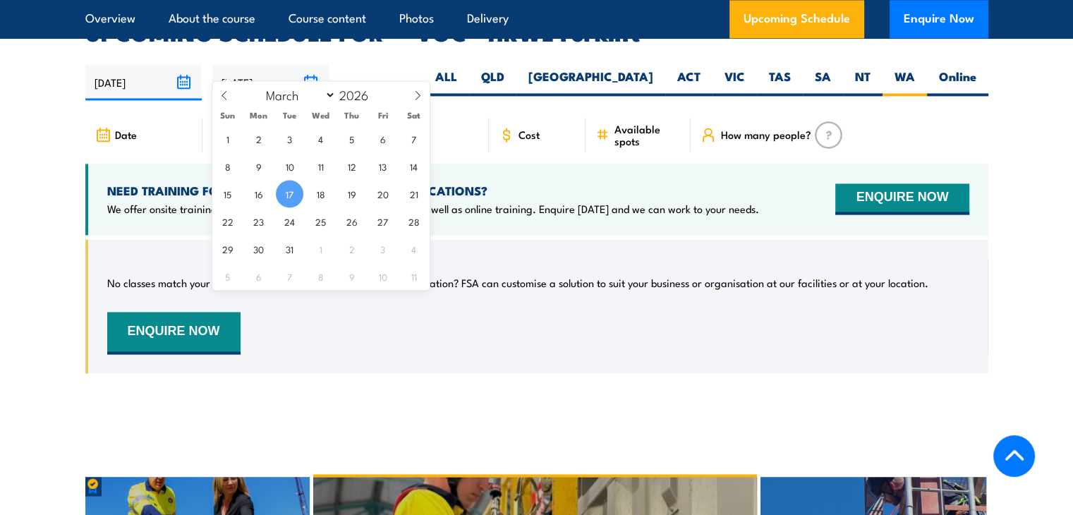  I want to click on span: March 26, 2026, so click(351, 221).